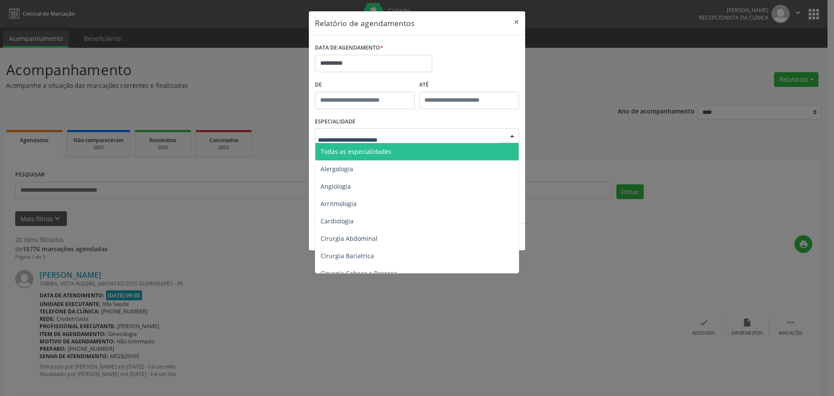 The width and height of the screenshot is (834, 396). Describe the element at coordinates (338, 203) in the screenshot. I see `span: Arritmologia` at that location.